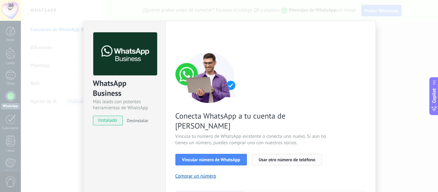 This screenshot has height=192, width=438. I want to click on span: Copilot, so click(434, 96).